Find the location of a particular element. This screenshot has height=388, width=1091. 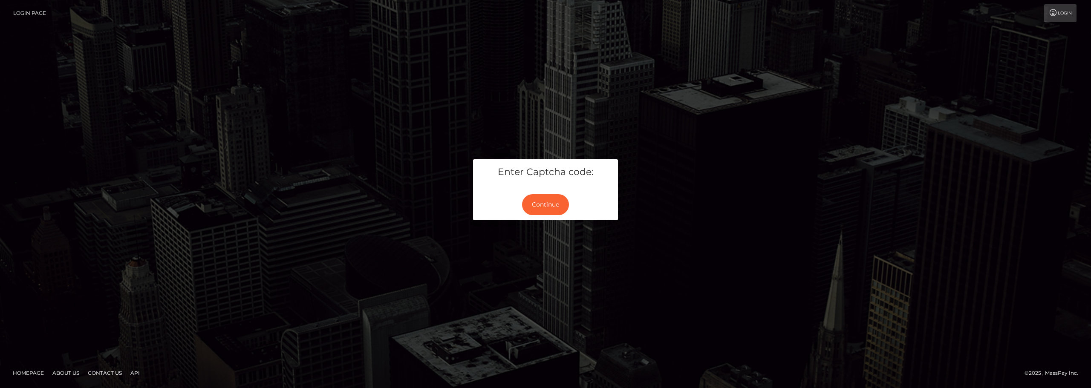

a: Login Page is located at coordinates (29, 13).